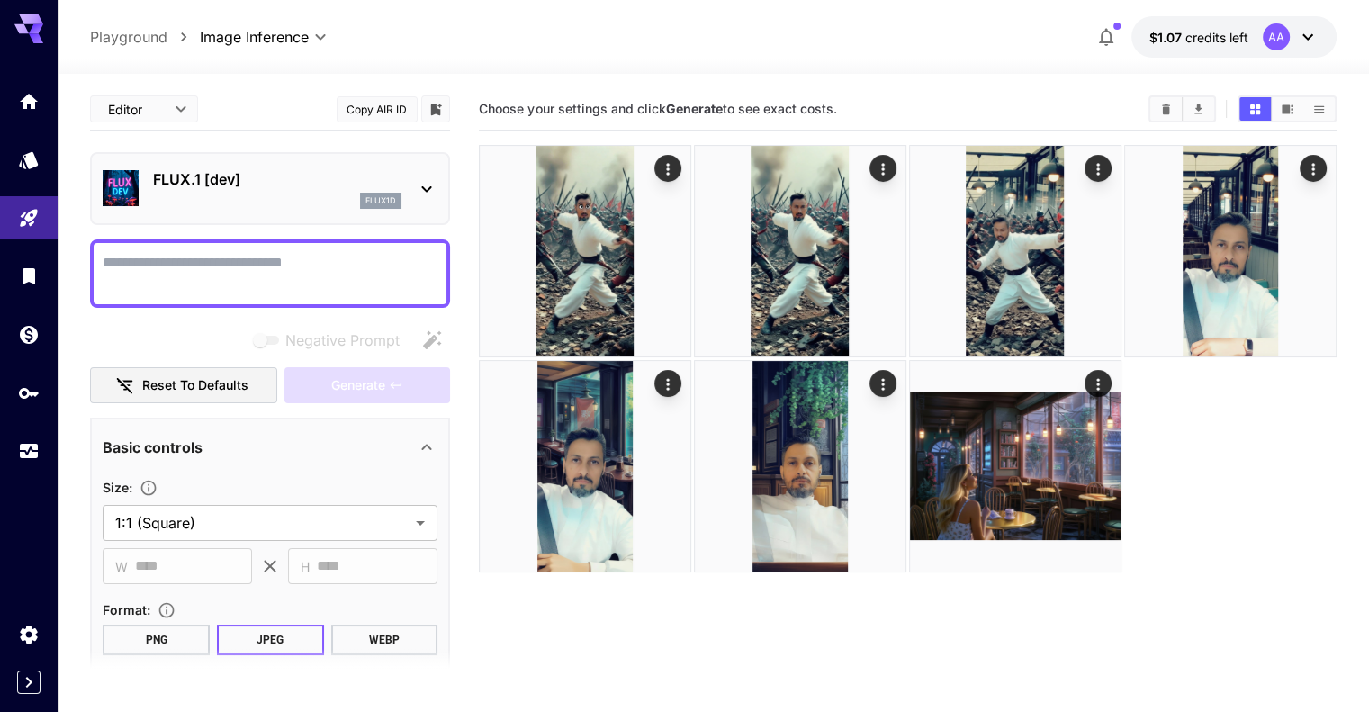 The width and height of the screenshot is (1369, 712). I want to click on b: Generate, so click(693, 108).